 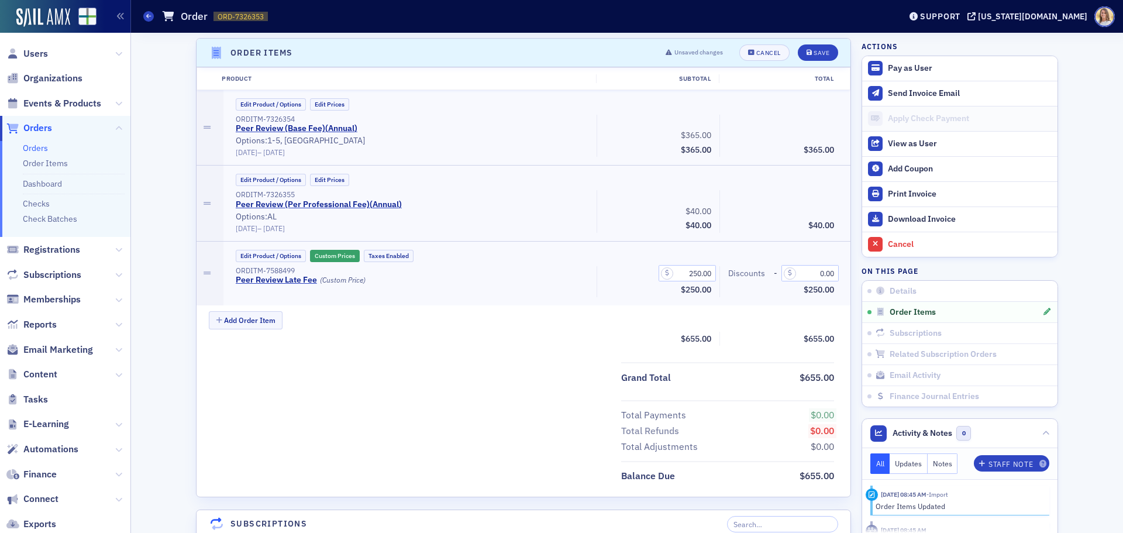 I want to click on span: Automations, so click(x=51, y=449).